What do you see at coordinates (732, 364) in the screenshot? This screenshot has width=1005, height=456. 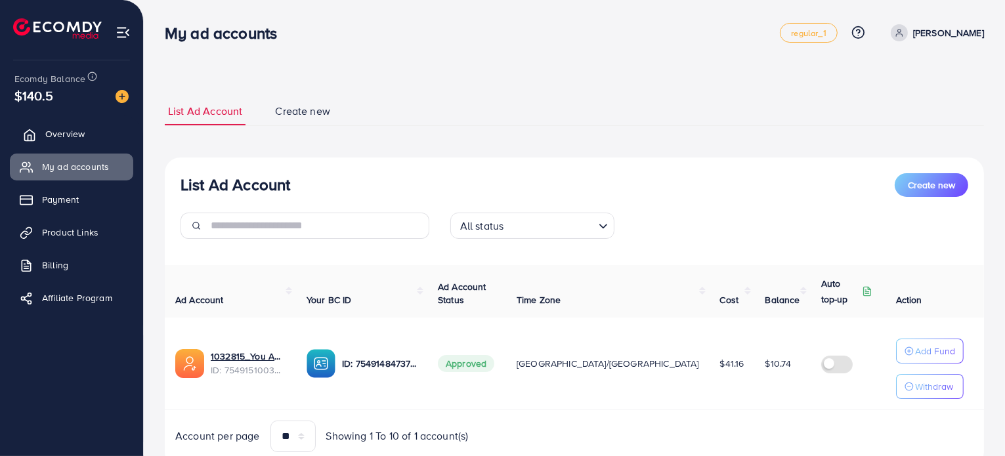 I see `span: $41.16` at bounding box center [732, 364].